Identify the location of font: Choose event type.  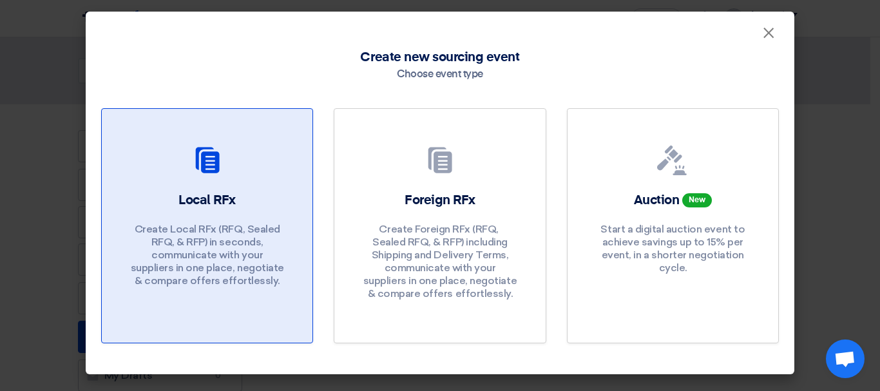
(440, 75).